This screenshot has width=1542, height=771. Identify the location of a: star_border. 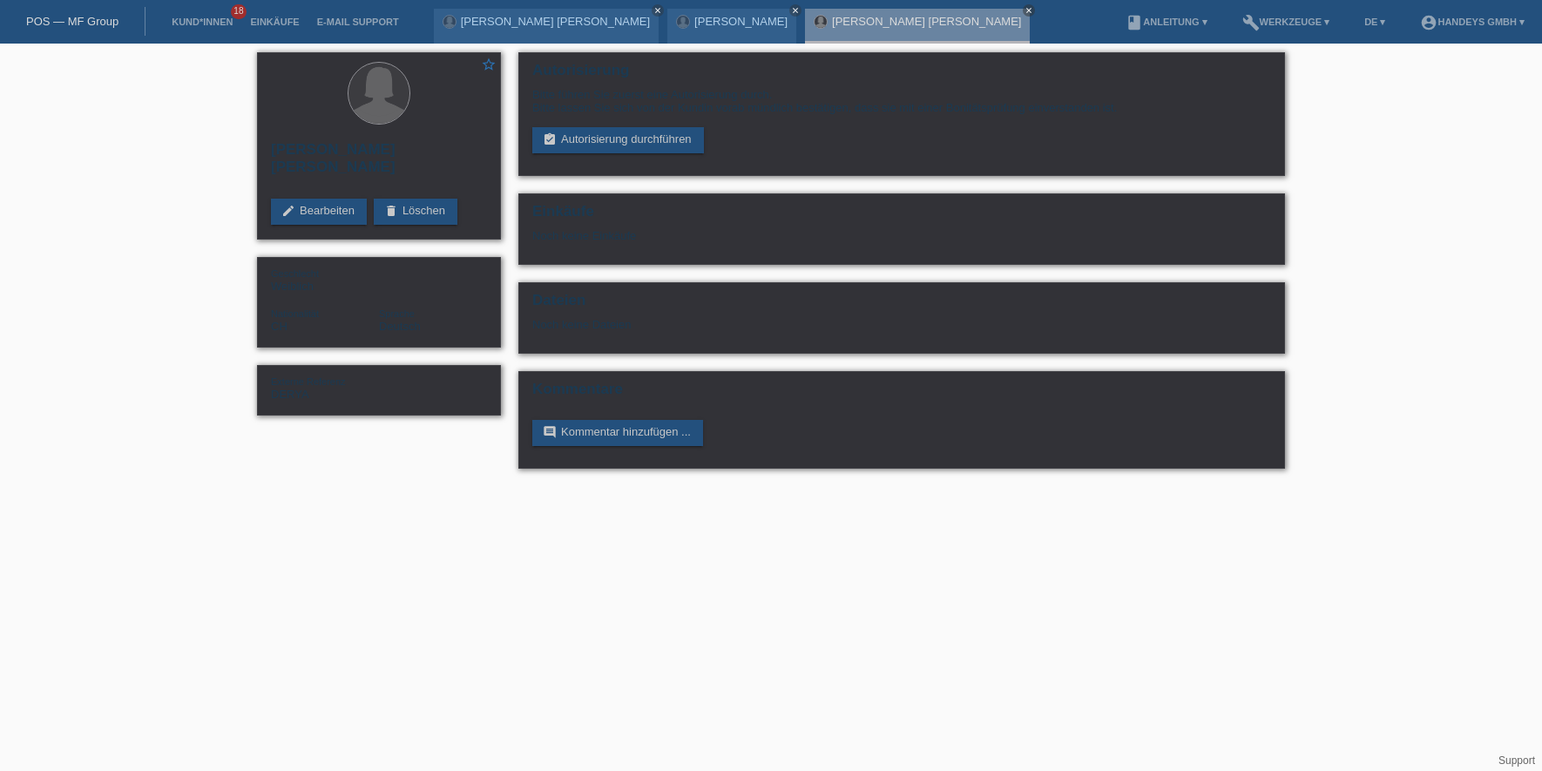
(489, 65).